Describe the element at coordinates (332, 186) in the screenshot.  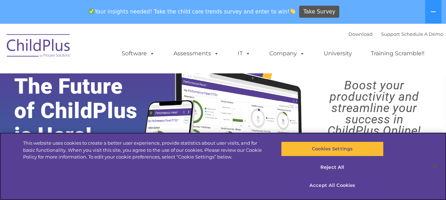
I see `button: Accept All Cookies` at that location.